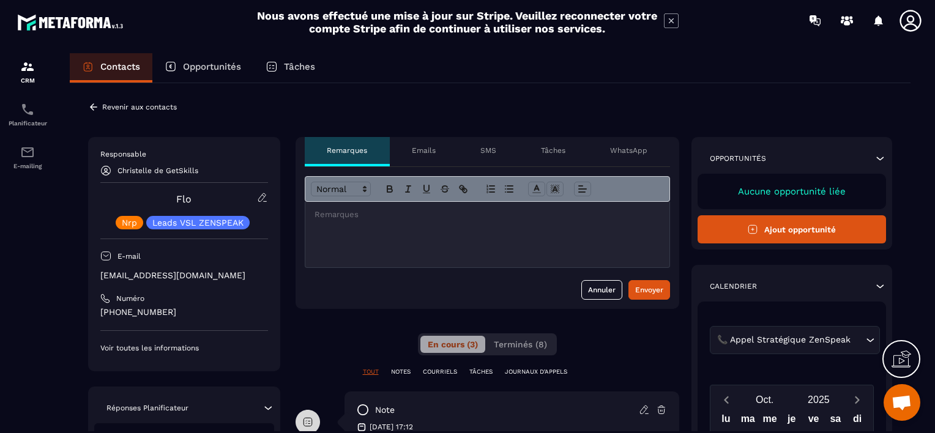 The image size is (935, 433). What do you see at coordinates (129, 223) in the screenshot?
I see `p: Nrp` at bounding box center [129, 223].